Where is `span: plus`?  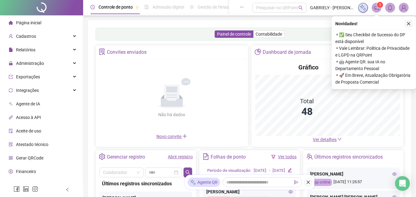
span: plus is located at coordinates (185, 136).